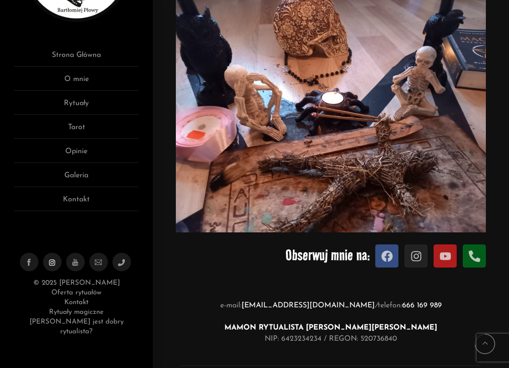 The image size is (509, 368). I want to click on a: Strona Główna, so click(76, 58).